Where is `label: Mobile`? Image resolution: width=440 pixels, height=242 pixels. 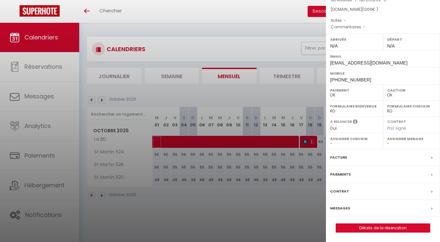
label: Mobile is located at coordinates (383, 73).